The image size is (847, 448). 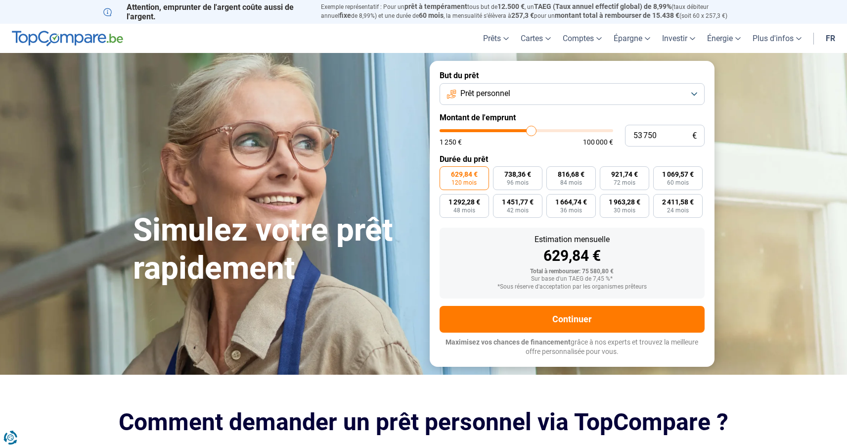 What do you see at coordinates (598, 142) in the screenshot?
I see `span: 100 000 €` at bounding box center [598, 142].